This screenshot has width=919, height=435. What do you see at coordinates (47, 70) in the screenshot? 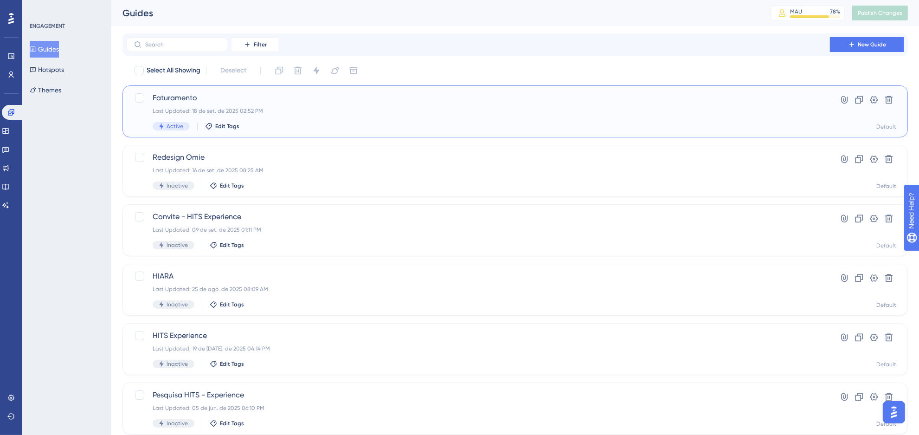
I see `button: Hotspots` at bounding box center [47, 70].